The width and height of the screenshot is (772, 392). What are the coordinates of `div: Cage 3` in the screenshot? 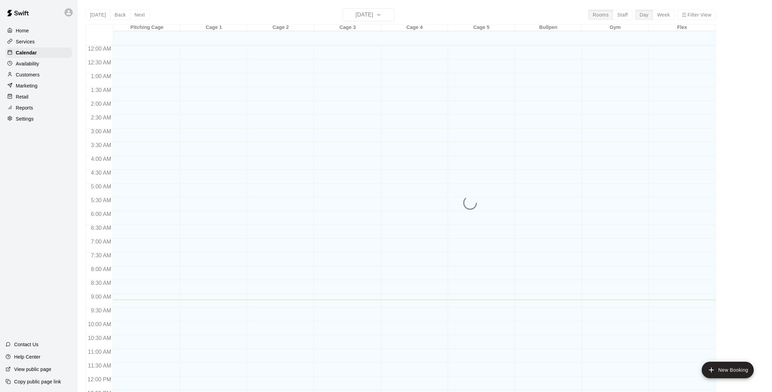 It's located at (348, 28).